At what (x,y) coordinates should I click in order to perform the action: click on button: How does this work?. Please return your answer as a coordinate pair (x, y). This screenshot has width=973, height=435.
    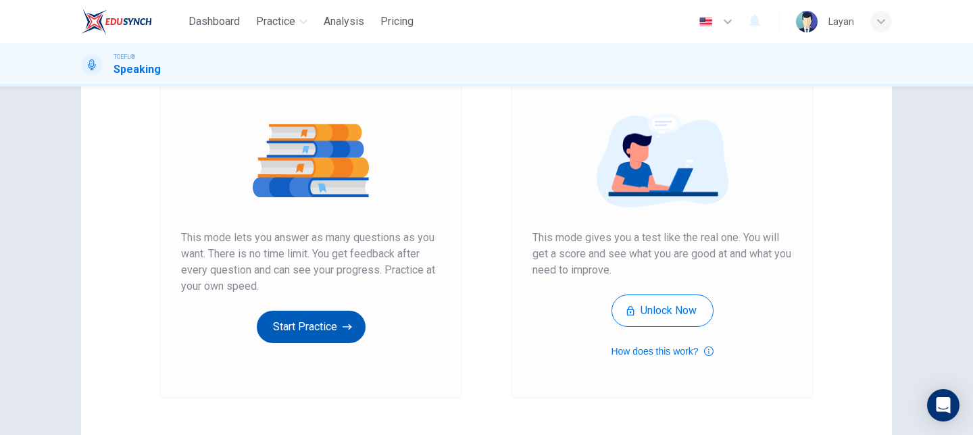
    Looking at the image, I should click on (662, 351).